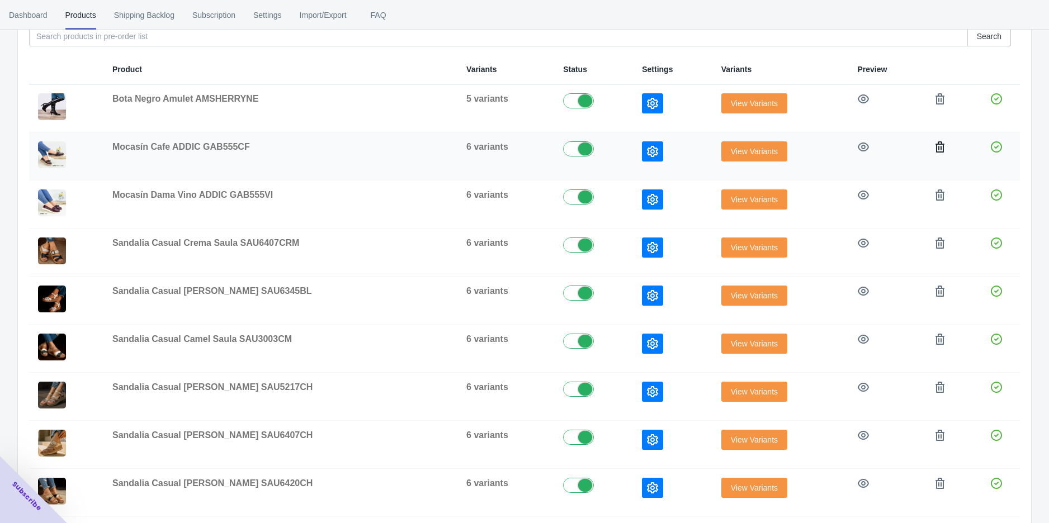 The width and height of the screenshot is (1049, 523). Describe the element at coordinates (498, 36) in the screenshot. I see `input: Search products in pre-order list` at that location.